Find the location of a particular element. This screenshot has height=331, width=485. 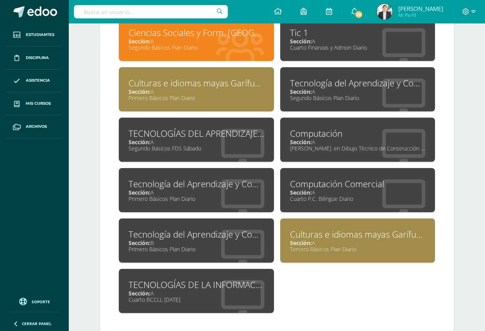

a: Tecnología del Aprendizaje y ComunicaciónSección:APrimero Básicos Plan Diario is located at coordinates (196, 190).